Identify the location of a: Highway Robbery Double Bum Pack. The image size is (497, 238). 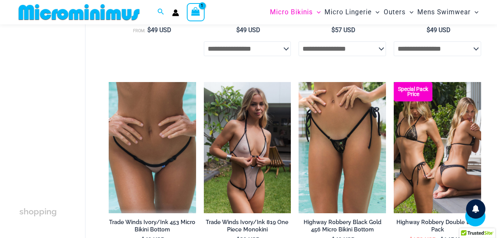
(437, 227).